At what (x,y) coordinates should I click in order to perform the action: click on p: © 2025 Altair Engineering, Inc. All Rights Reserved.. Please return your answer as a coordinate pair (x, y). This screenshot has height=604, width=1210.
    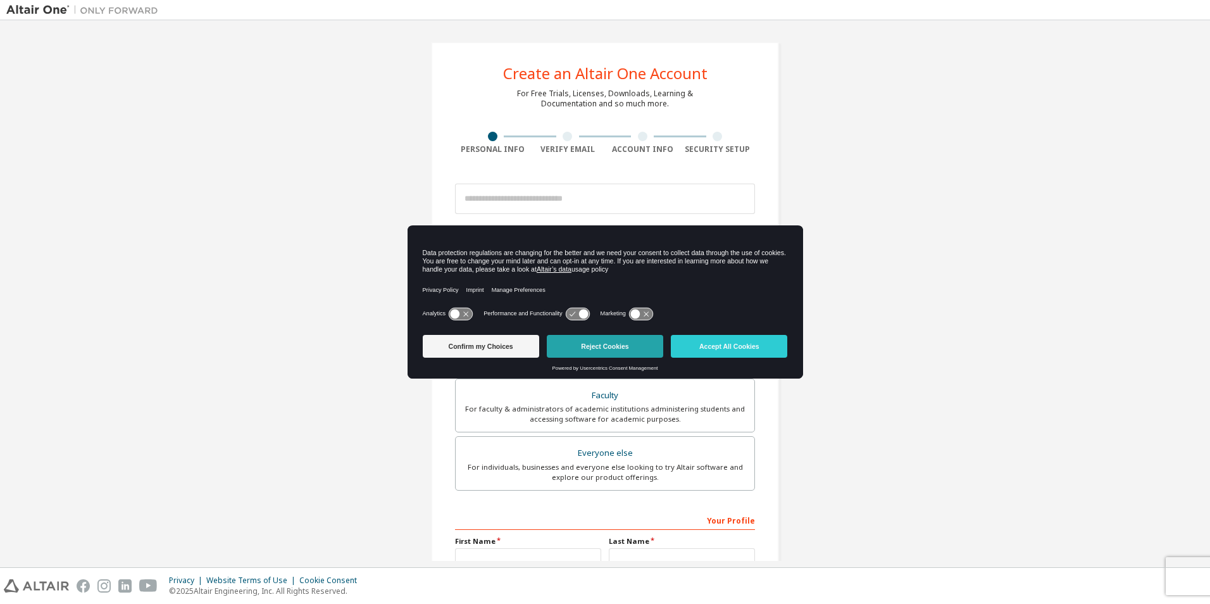
    Looking at the image, I should click on (266, 590).